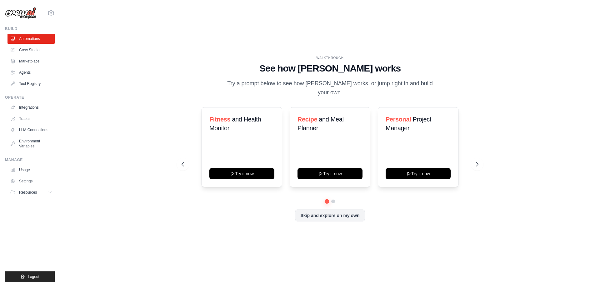 Image resolution: width=600 pixels, height=287 pixels. I want to click on button: Logout, so click(30, 277).